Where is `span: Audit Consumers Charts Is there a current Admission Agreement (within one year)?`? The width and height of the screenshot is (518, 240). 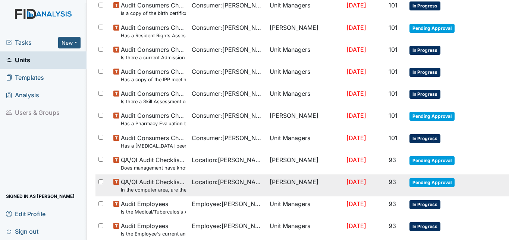
span: Audit Consumers Charts Is there a current Admission Agreement (within one year)? is located at coordinates (153, 53).